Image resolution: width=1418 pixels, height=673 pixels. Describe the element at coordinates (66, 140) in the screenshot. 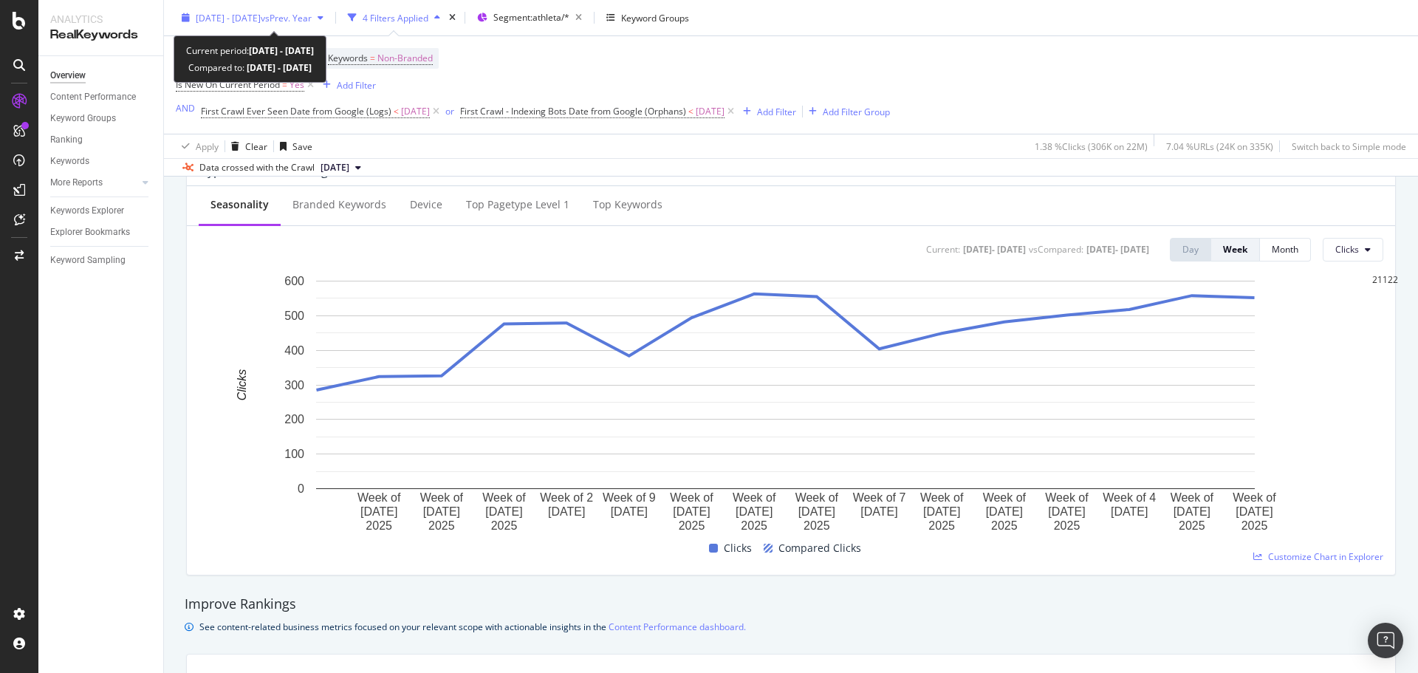

I see `div: Ranking` at that location.